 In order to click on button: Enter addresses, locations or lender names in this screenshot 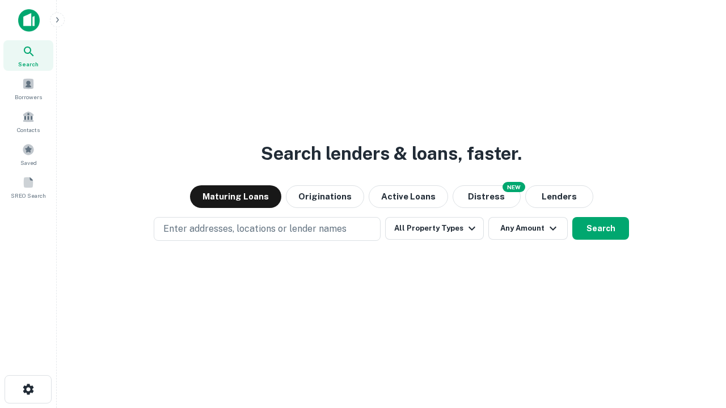, I will do `click(267, 229)`.